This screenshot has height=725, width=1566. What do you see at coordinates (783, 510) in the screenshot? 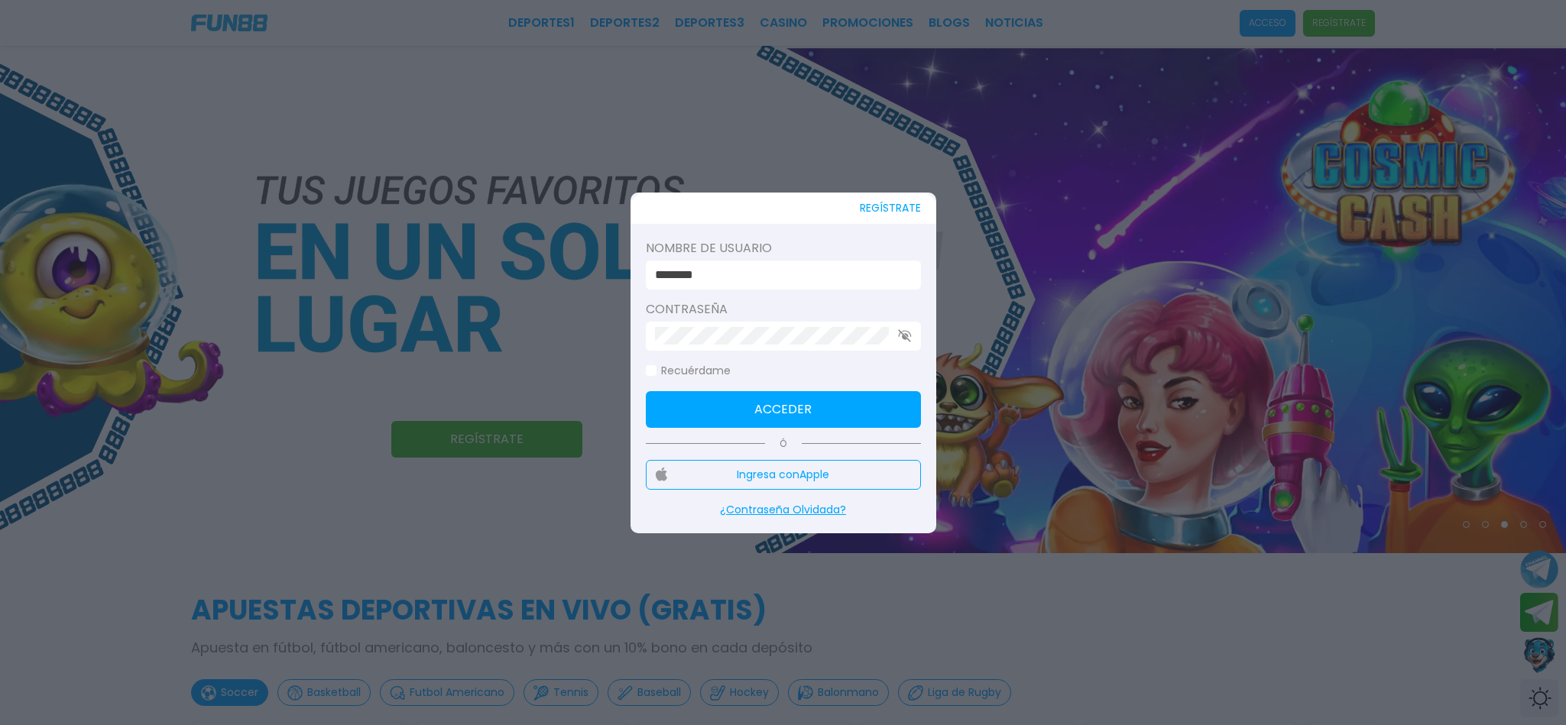
I see `p: ¿Contraseña Olvidada?` at bounding box center [783, 510].